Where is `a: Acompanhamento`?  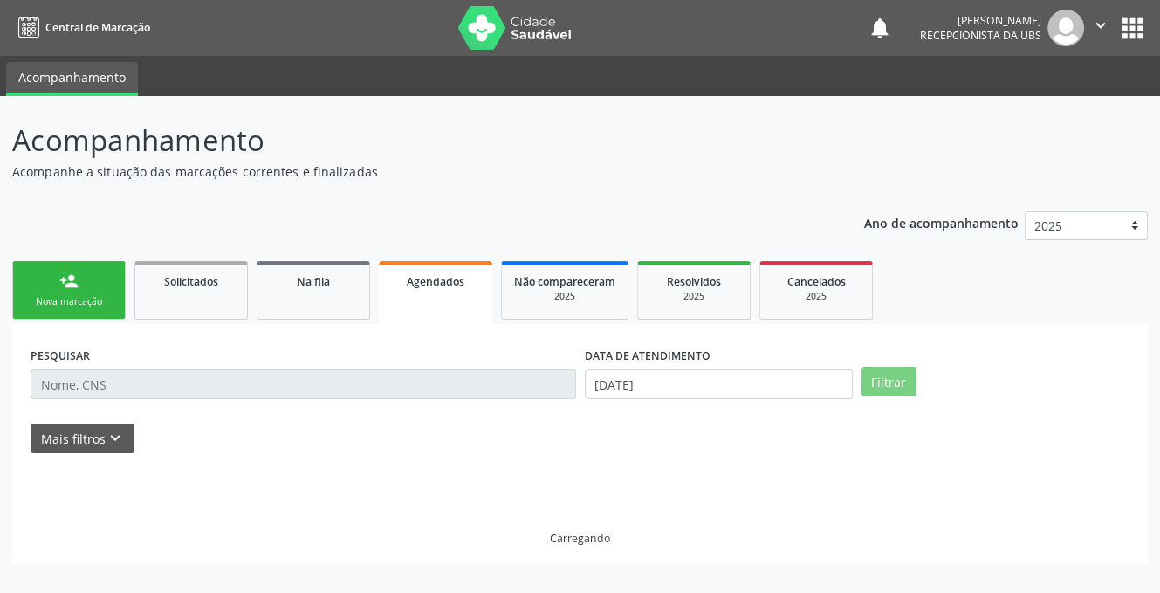
a: Acompanhamento is located at coordinates (72, 79).